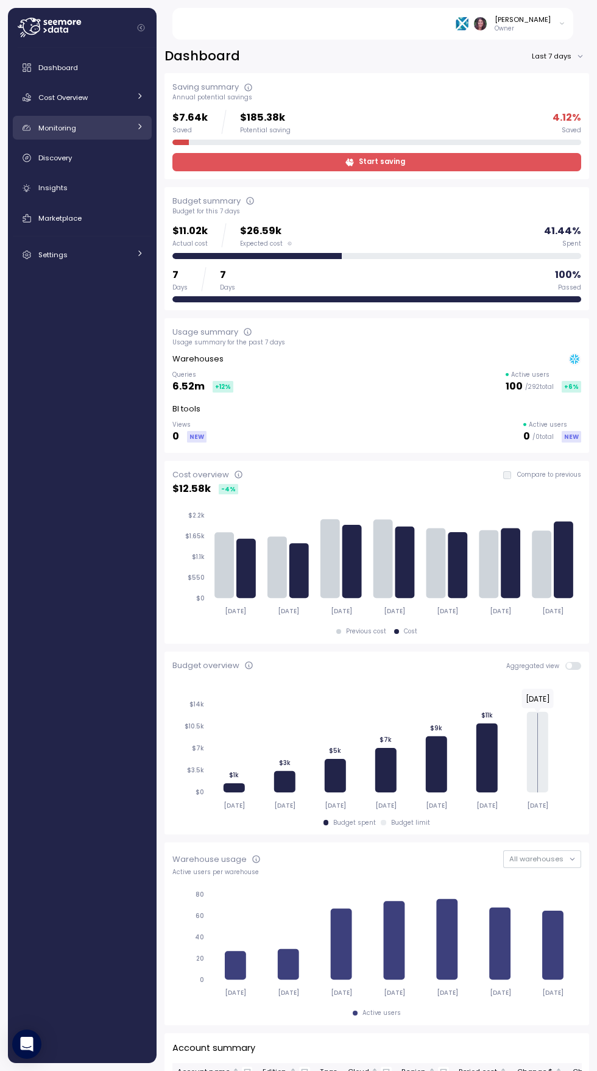 This screenshot has width=597, height=1071. What do you see at coordinates (194, 726) in the screenshot?
I see `tspan: $10.5k` at bounding box center [194, 726].